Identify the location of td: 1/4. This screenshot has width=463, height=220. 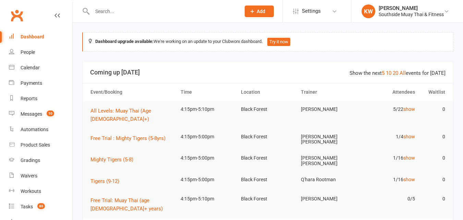
(388, 136).